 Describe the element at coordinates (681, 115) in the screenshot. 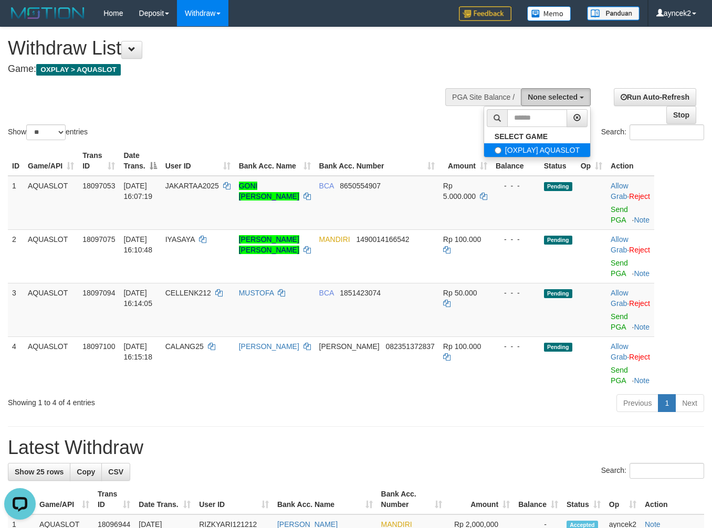

I see `a: Stop` at that location.